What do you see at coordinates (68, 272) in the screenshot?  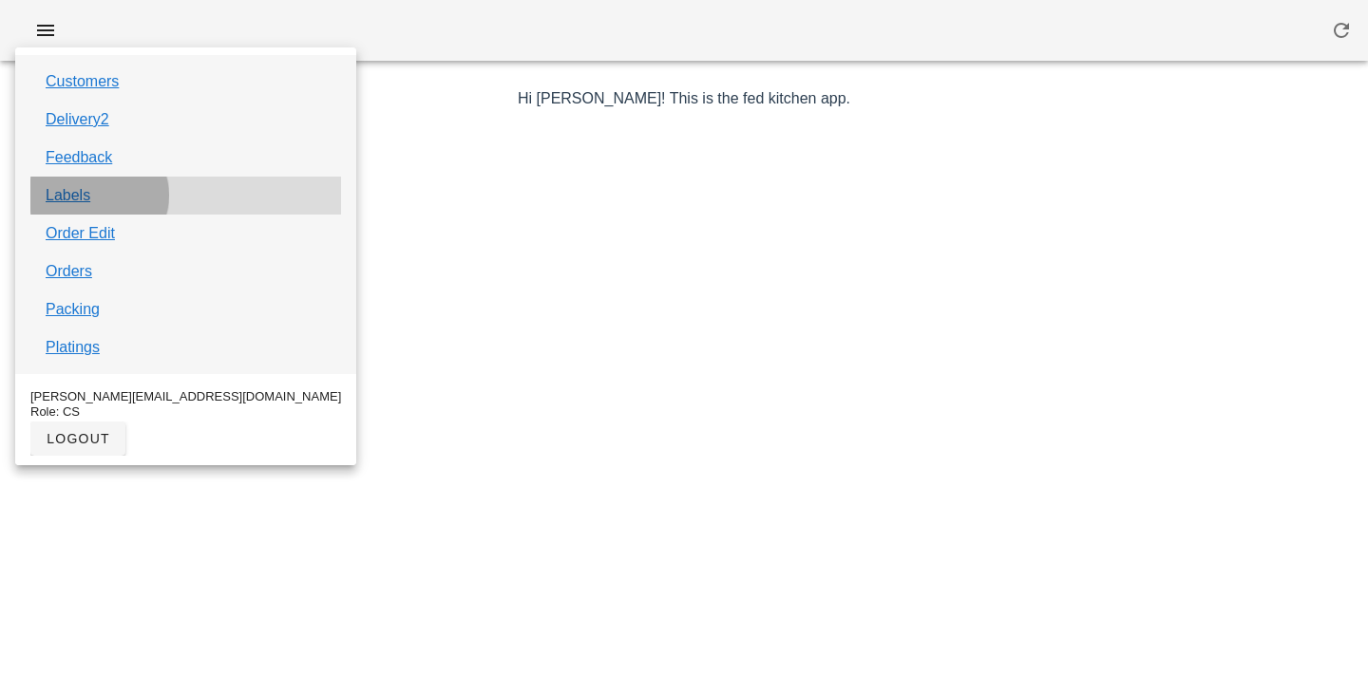 I see `a: Orders` at bounding box center [68, 272].